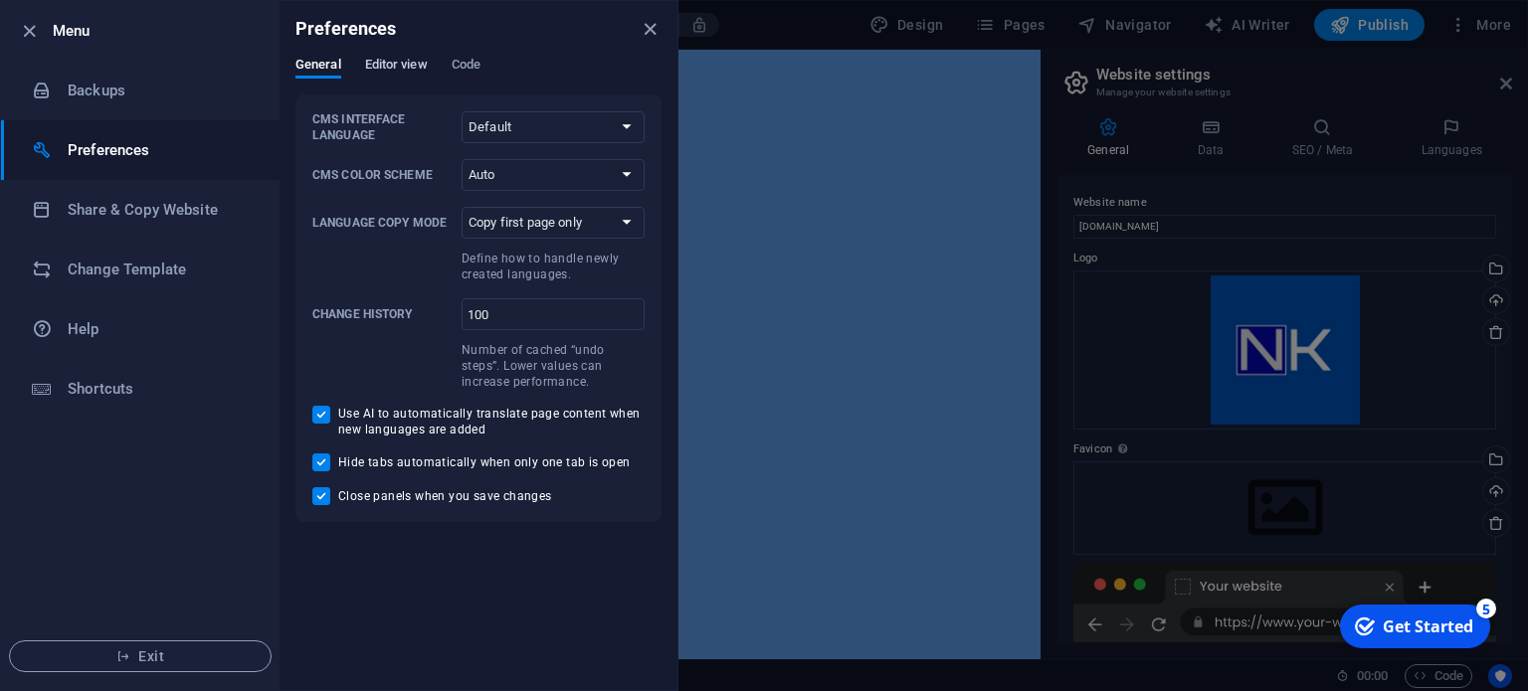  Describe the element at coordinates (157, 12) in the screenshot. I see `div: 5` at that location.